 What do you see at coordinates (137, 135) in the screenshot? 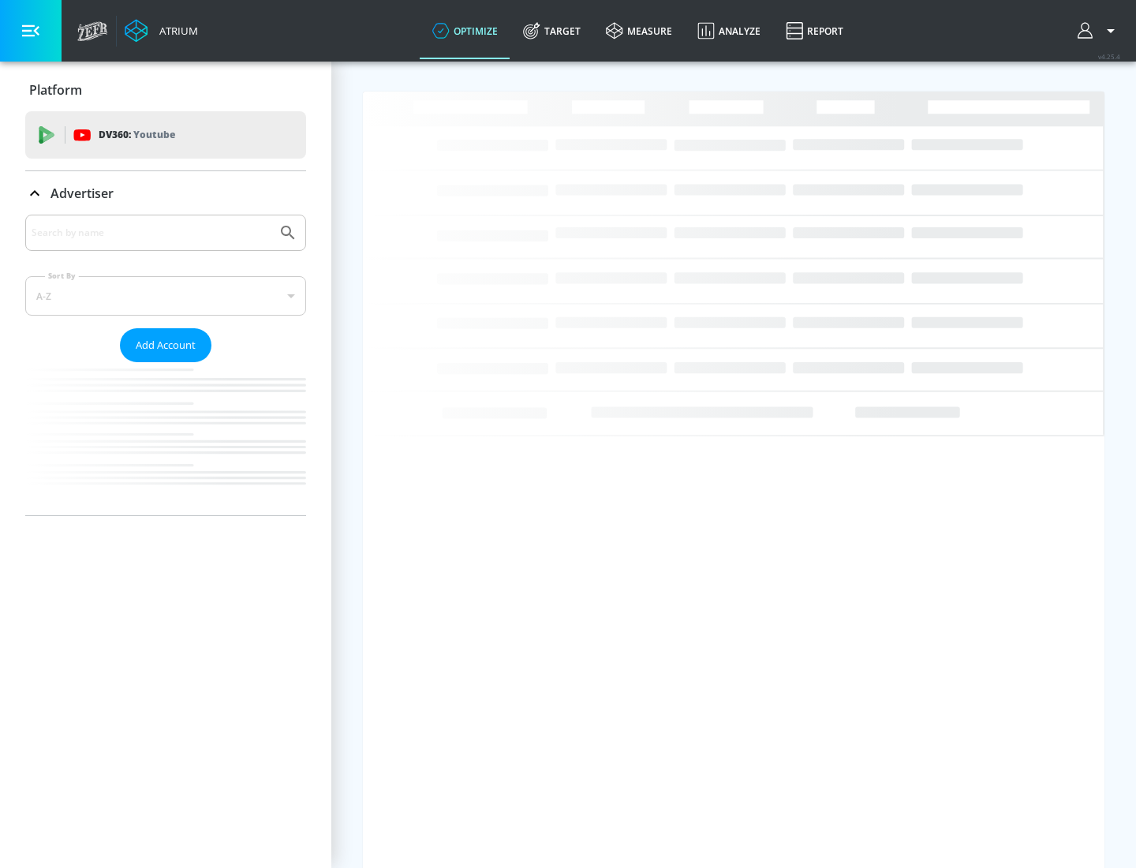
I see `p: DV360:` at bounding box center [137, 135].